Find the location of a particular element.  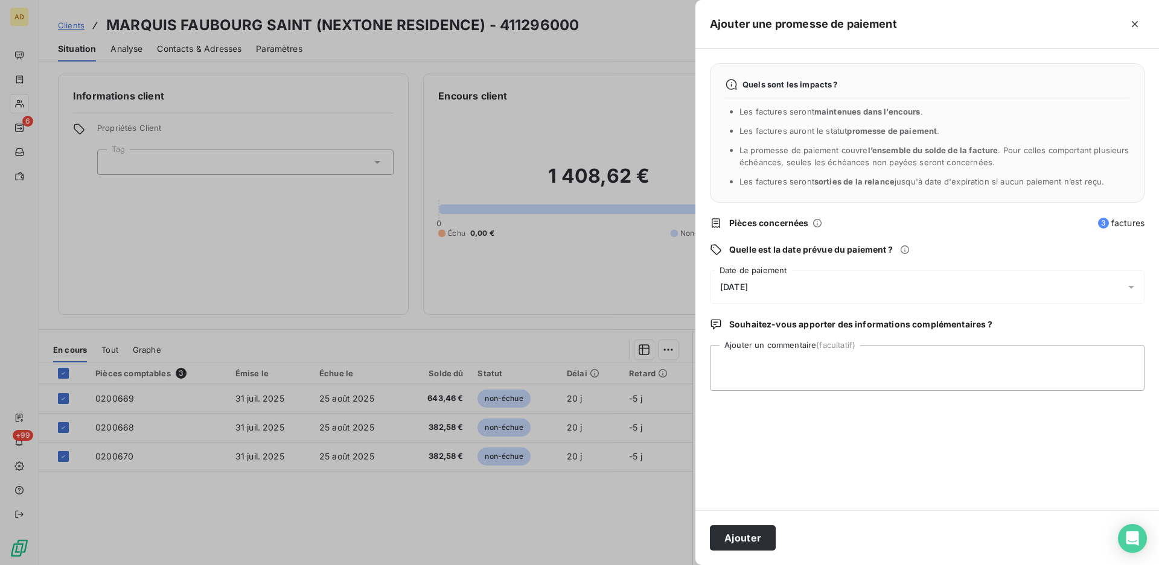

h5: Ajouter une promesse de paiement is located at coordinates (803, 24).